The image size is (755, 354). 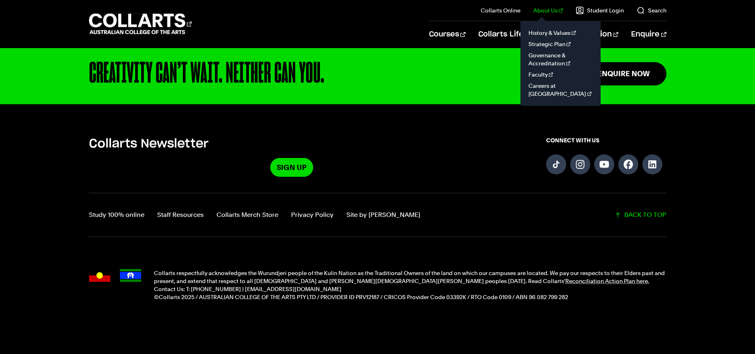 I want to click on a: Search, so click(x=651, y=10).